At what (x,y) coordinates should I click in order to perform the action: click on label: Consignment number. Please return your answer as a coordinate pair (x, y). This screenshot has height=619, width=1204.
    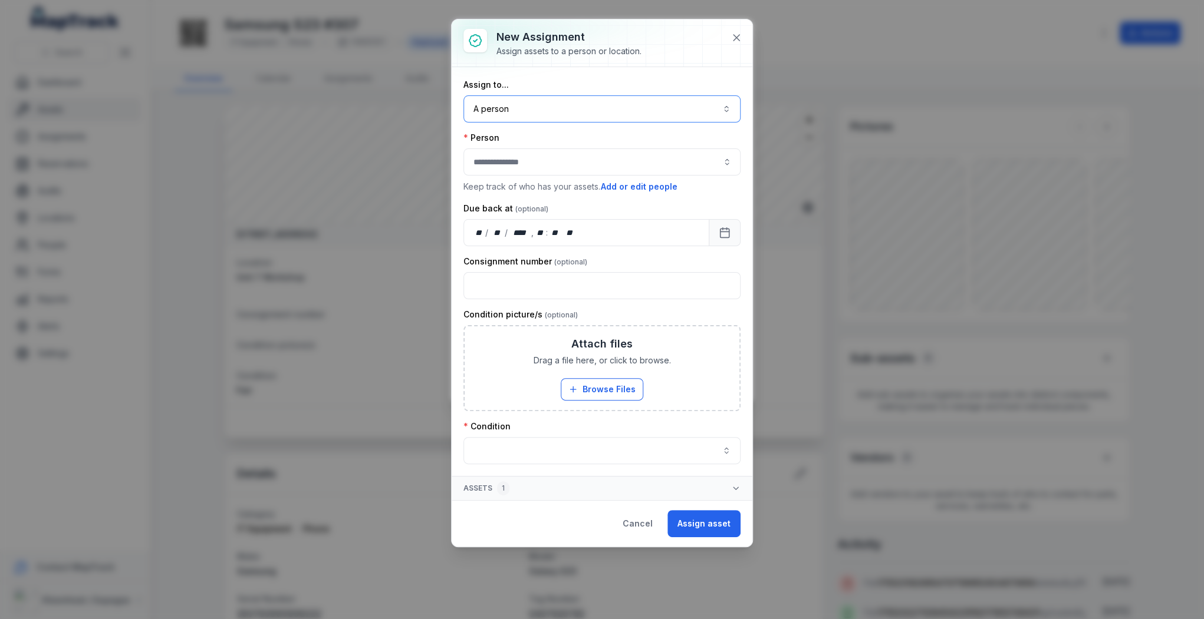
    Looking at the image, I should click on (525, 262).